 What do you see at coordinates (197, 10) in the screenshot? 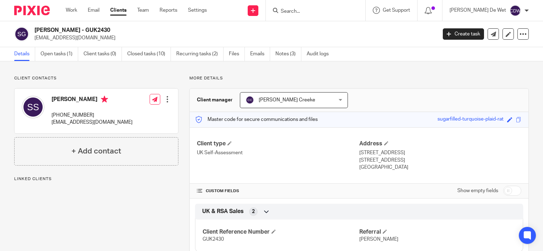
I see `a: Settings` at bounding box center [197, 10].